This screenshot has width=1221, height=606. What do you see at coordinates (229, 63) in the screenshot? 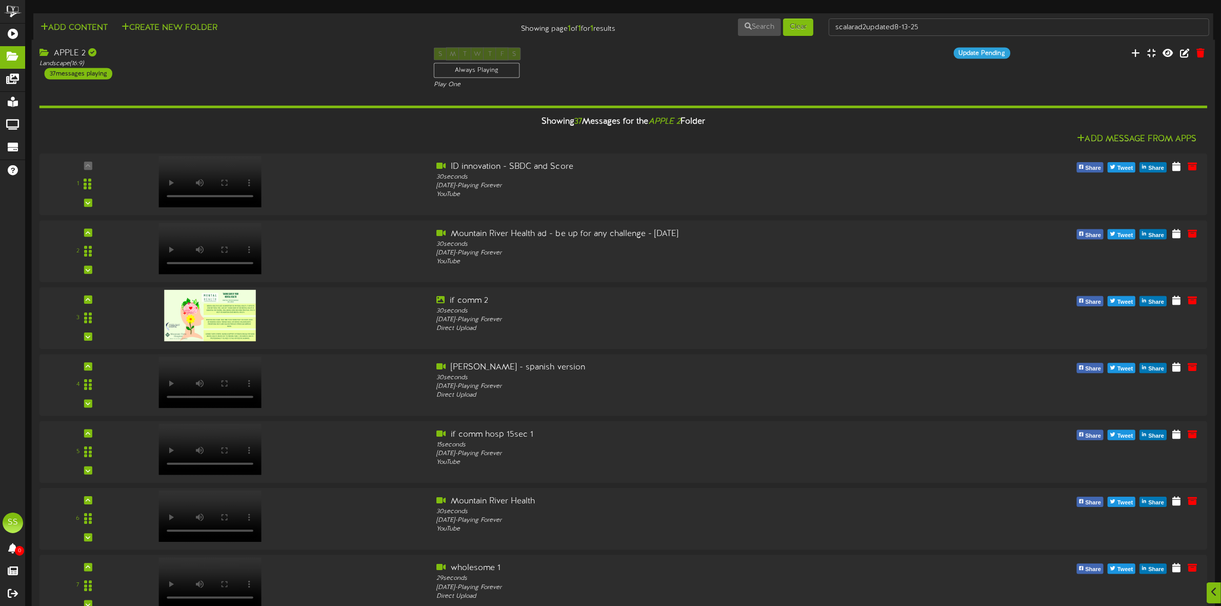
I see `div: Landscape ( 16:9 )` at bounding box center [229, 63].